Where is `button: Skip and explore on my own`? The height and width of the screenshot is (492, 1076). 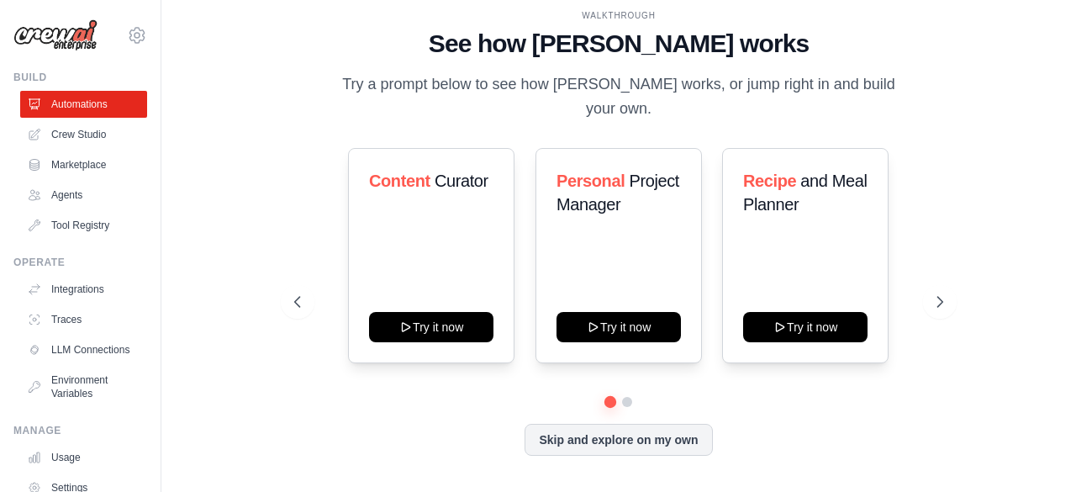 button: Skip and explore on my own is located at coordinates (618, 440).